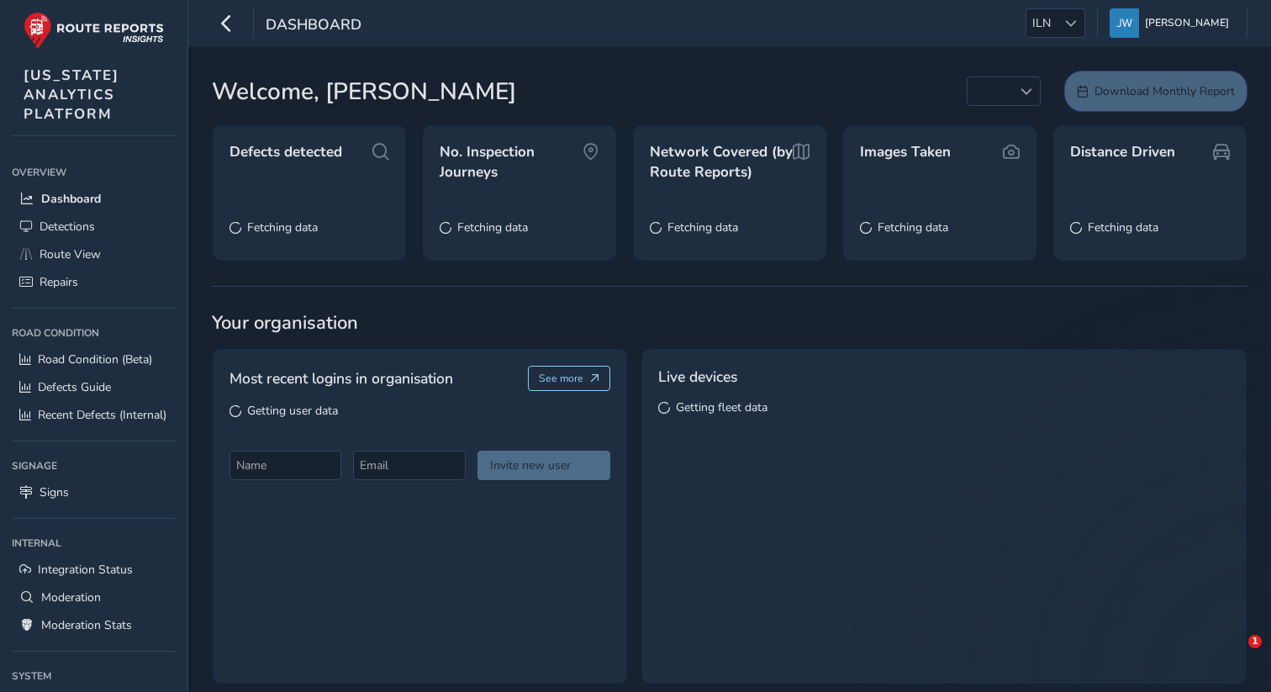 This screenshot has height=692, width=1271. What do you see at coordinates (721, 407) in the screenshot?
I see `span: Getting fleet data` at bounding box center [721, 407].